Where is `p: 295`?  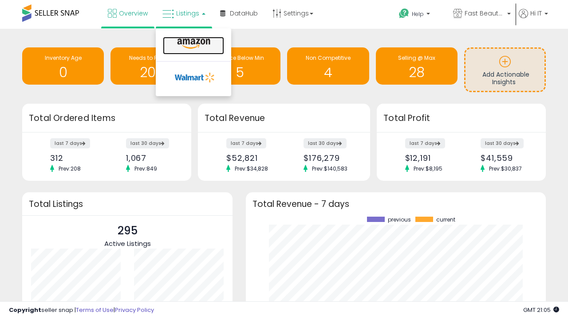
p: 295 is located at coordinates (127, 231).